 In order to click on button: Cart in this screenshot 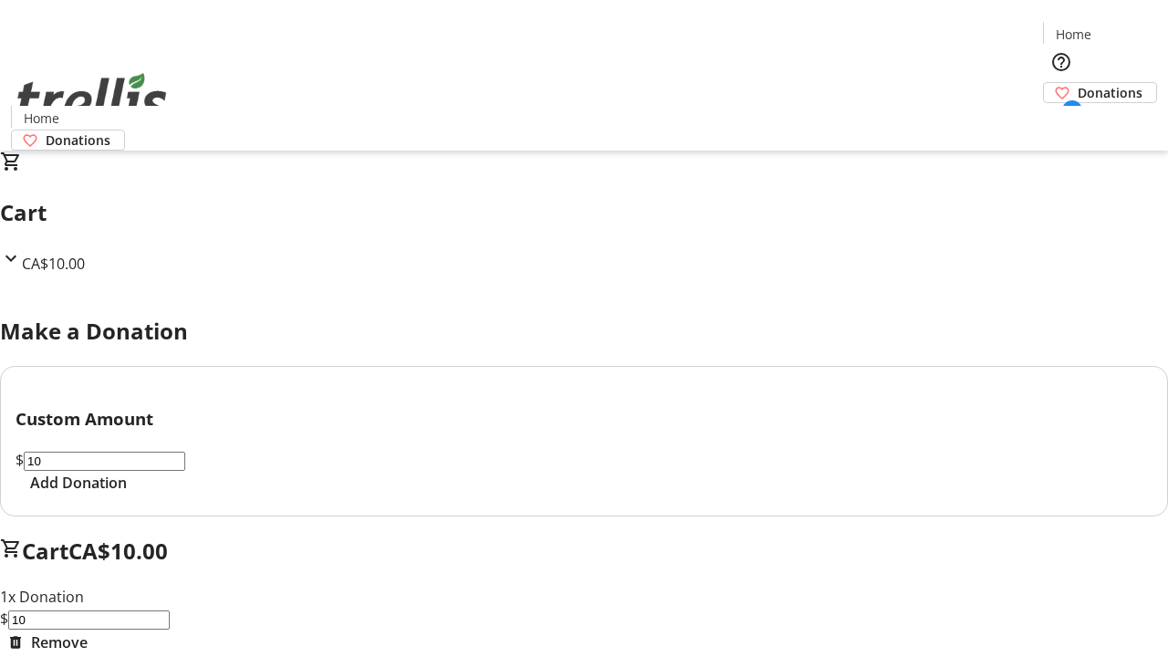, I will do `click(1062, 121)`.